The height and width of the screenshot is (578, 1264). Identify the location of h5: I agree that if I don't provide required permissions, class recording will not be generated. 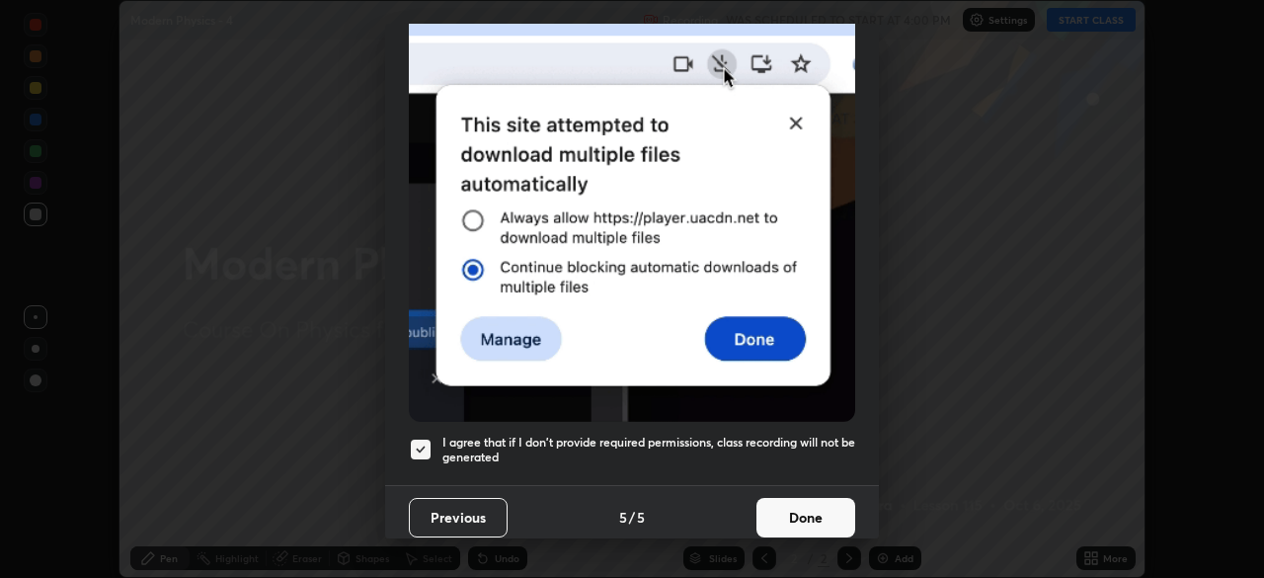
(649, 449).